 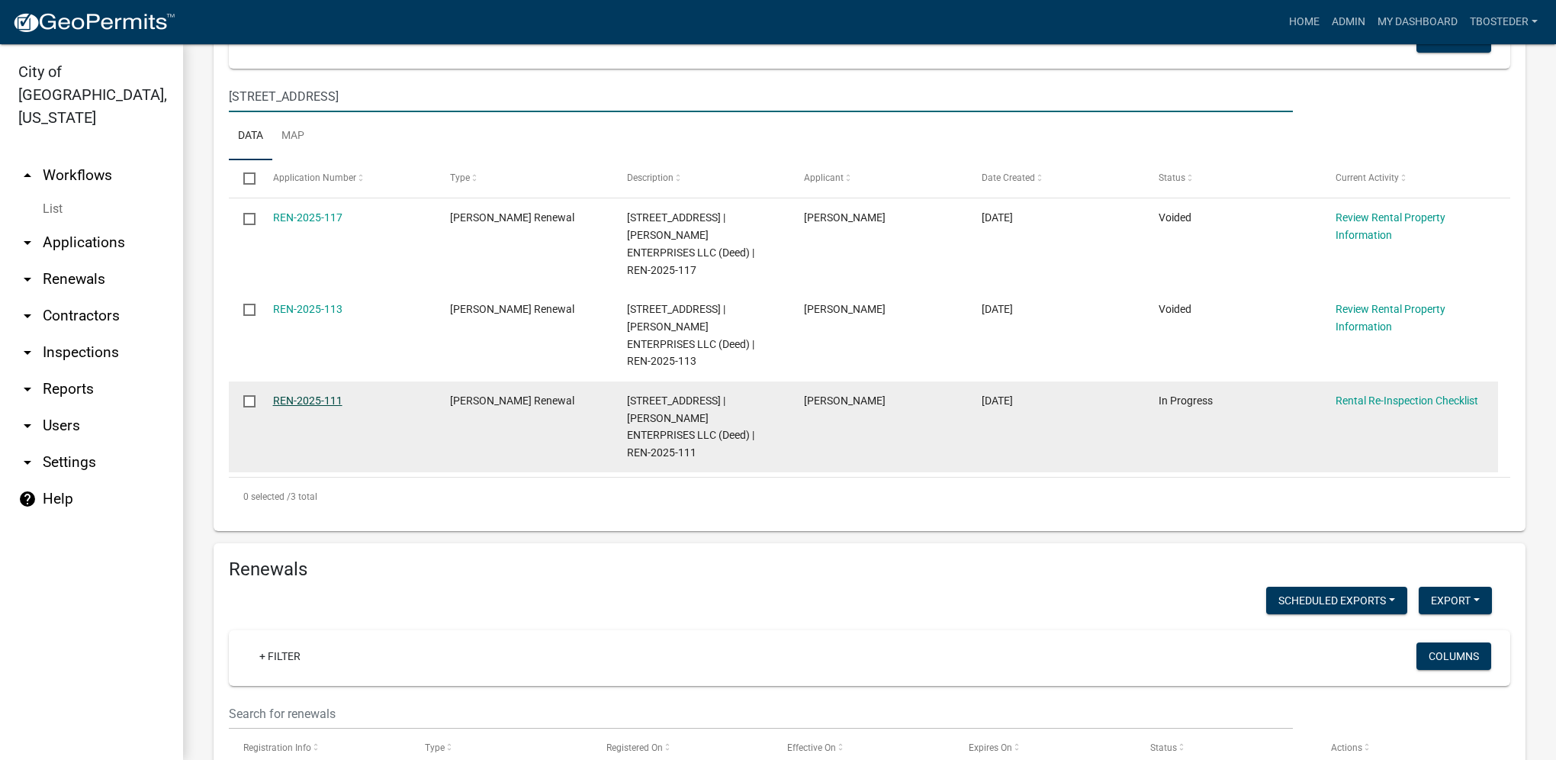 I want to click on span: Effective On, so click(x=812, y=748).